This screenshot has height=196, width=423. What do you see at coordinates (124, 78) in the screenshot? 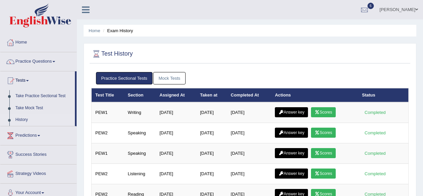
I see `a: Practice Sectional Tests` at bounding box center [124, 78].